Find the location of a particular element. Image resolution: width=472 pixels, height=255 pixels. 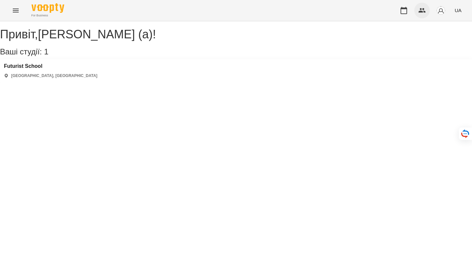

span: 1 is located at coordinates (46, 51).